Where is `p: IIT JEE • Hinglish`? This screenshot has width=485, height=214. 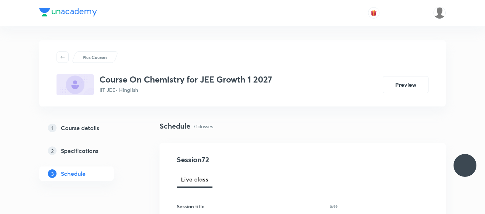
p: IIT JEE • Hinglish is located at coordinates (186, 90).